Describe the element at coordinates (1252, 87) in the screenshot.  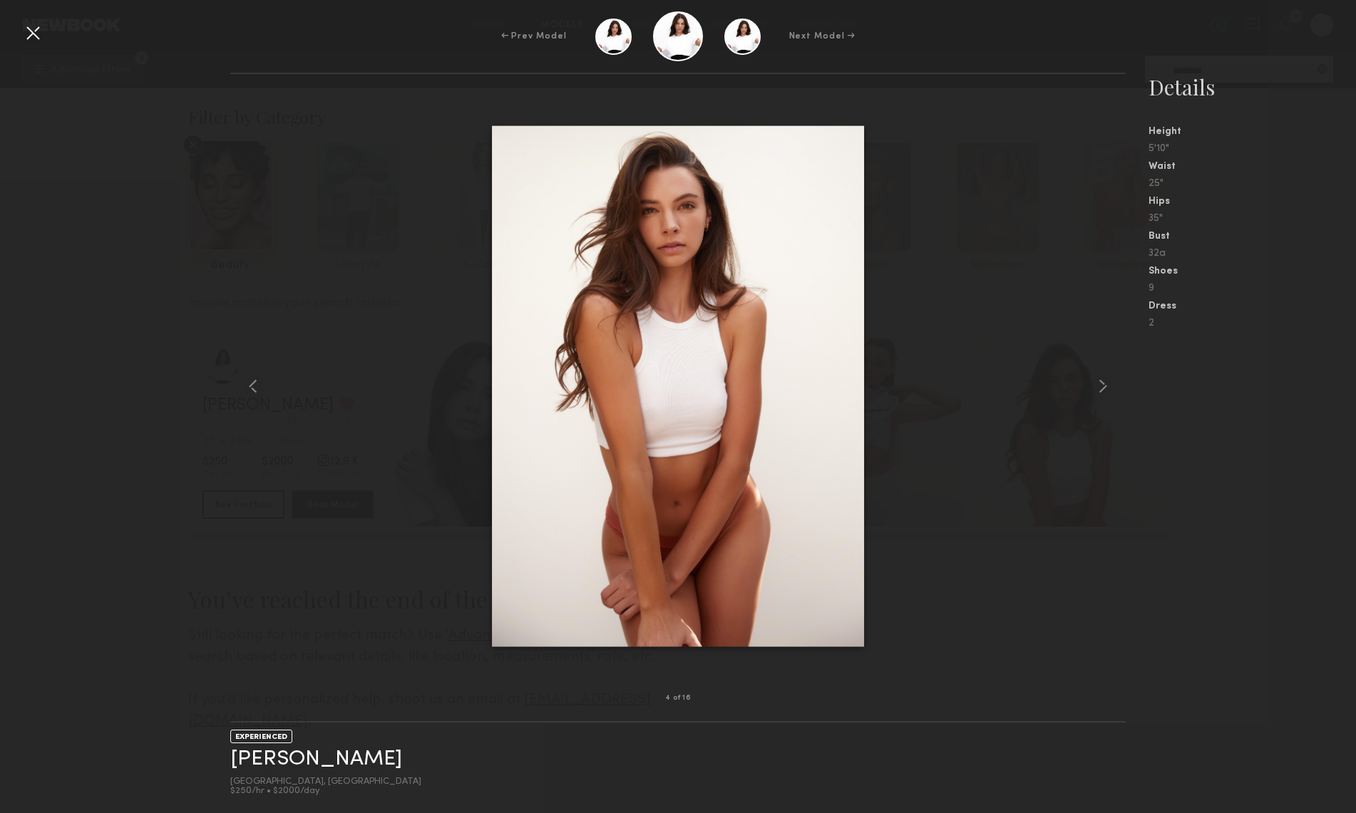
I see `div: Details` at that location.